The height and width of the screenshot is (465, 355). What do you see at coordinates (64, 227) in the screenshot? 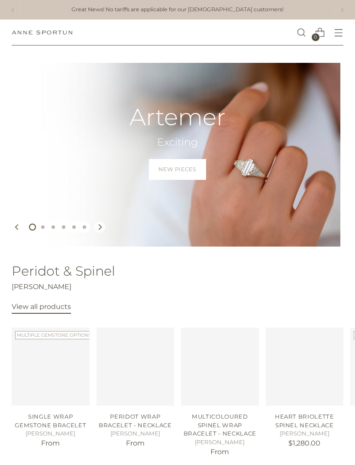
I see `button: Move carousel to slide 4` at bounding box center [64, 227].